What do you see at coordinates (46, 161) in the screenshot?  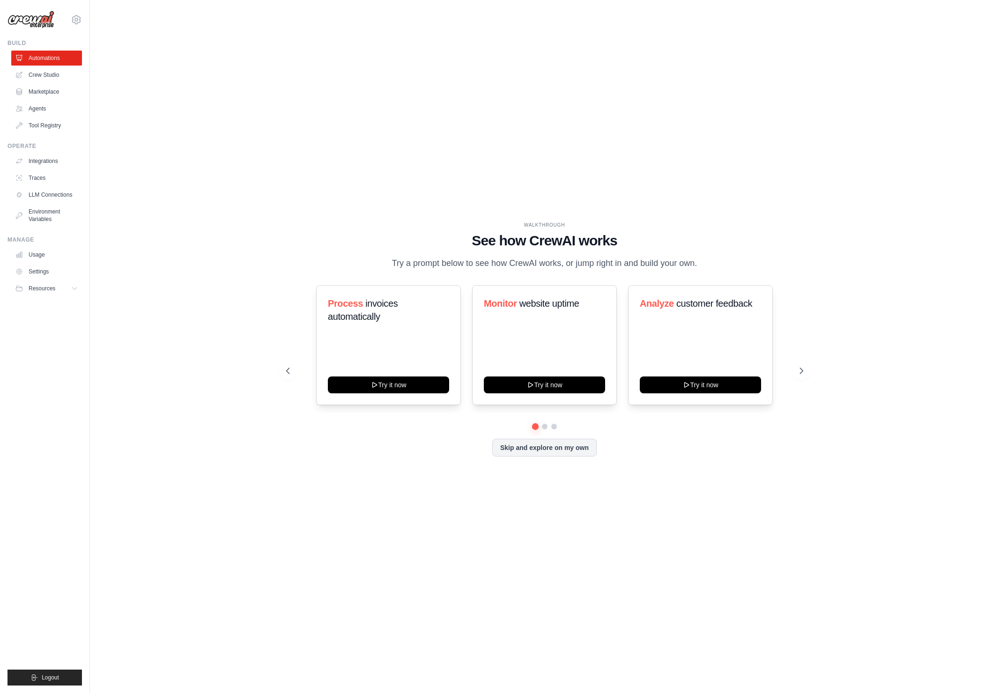 I see `a: Integrations` at bounding box center [46, 161].